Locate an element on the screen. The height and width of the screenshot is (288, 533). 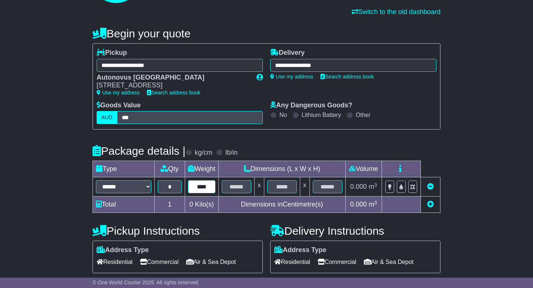
label: Pickup is located at coordinates (112, 53).